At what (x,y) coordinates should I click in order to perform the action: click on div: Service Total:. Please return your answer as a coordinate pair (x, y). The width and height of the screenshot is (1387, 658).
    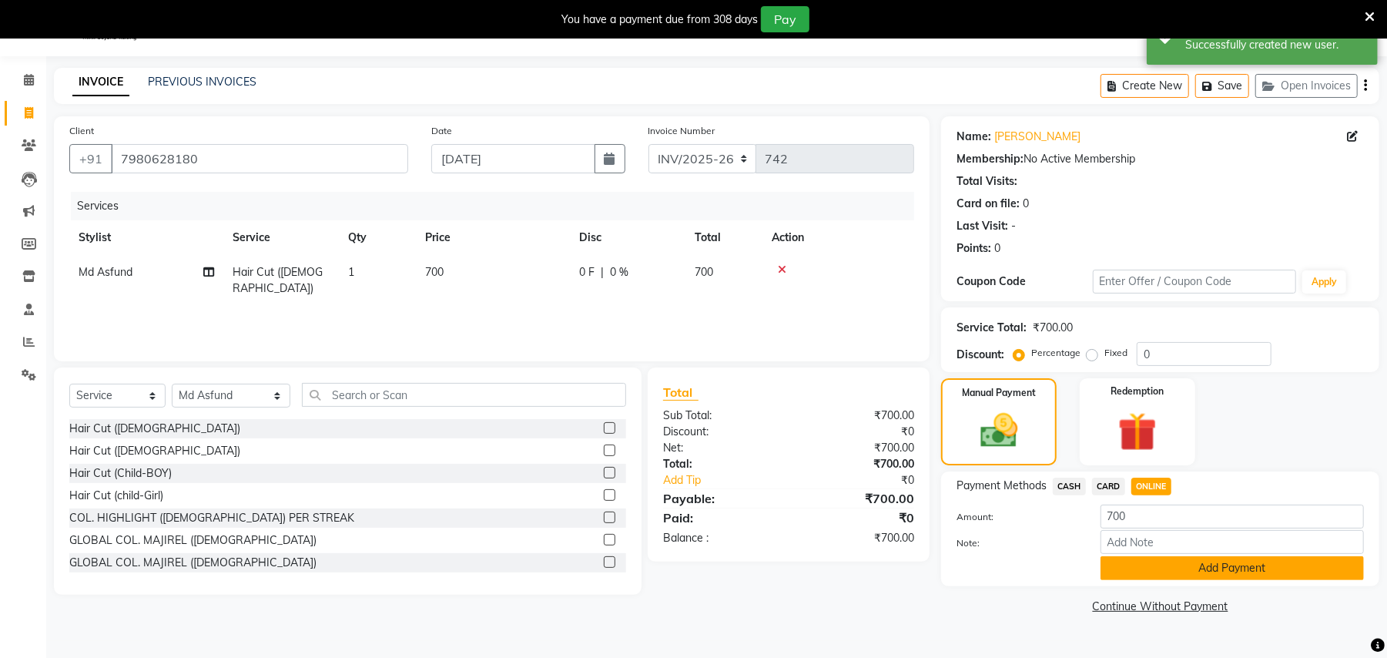
    Looking at the image, I should click on (991, 327).